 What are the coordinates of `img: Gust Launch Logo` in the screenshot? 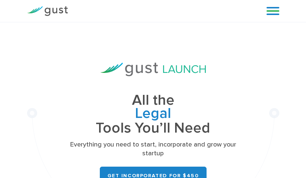 It's located at (153, 69).